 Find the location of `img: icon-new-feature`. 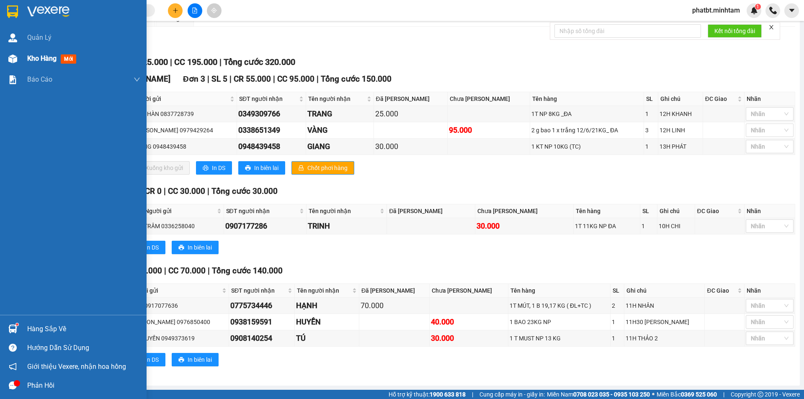

img: icon-new-feature is located at coordinates (754, 10).